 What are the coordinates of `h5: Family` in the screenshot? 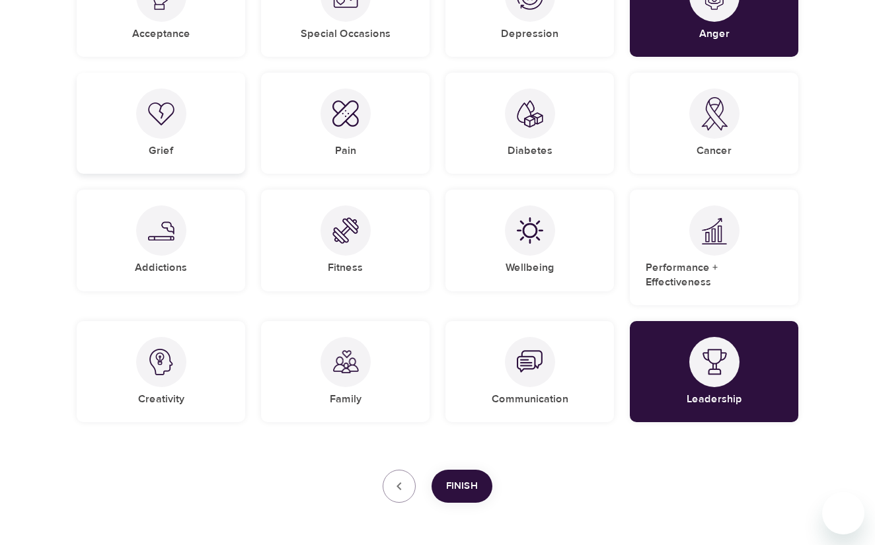 It's located at (346, 399).